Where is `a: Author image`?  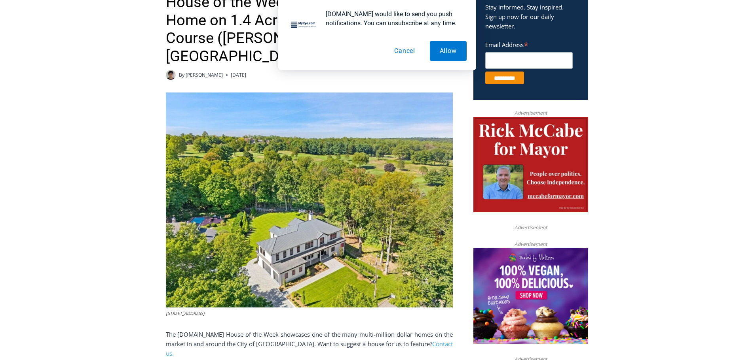 a: Author image is located at coordinates (171, 75).